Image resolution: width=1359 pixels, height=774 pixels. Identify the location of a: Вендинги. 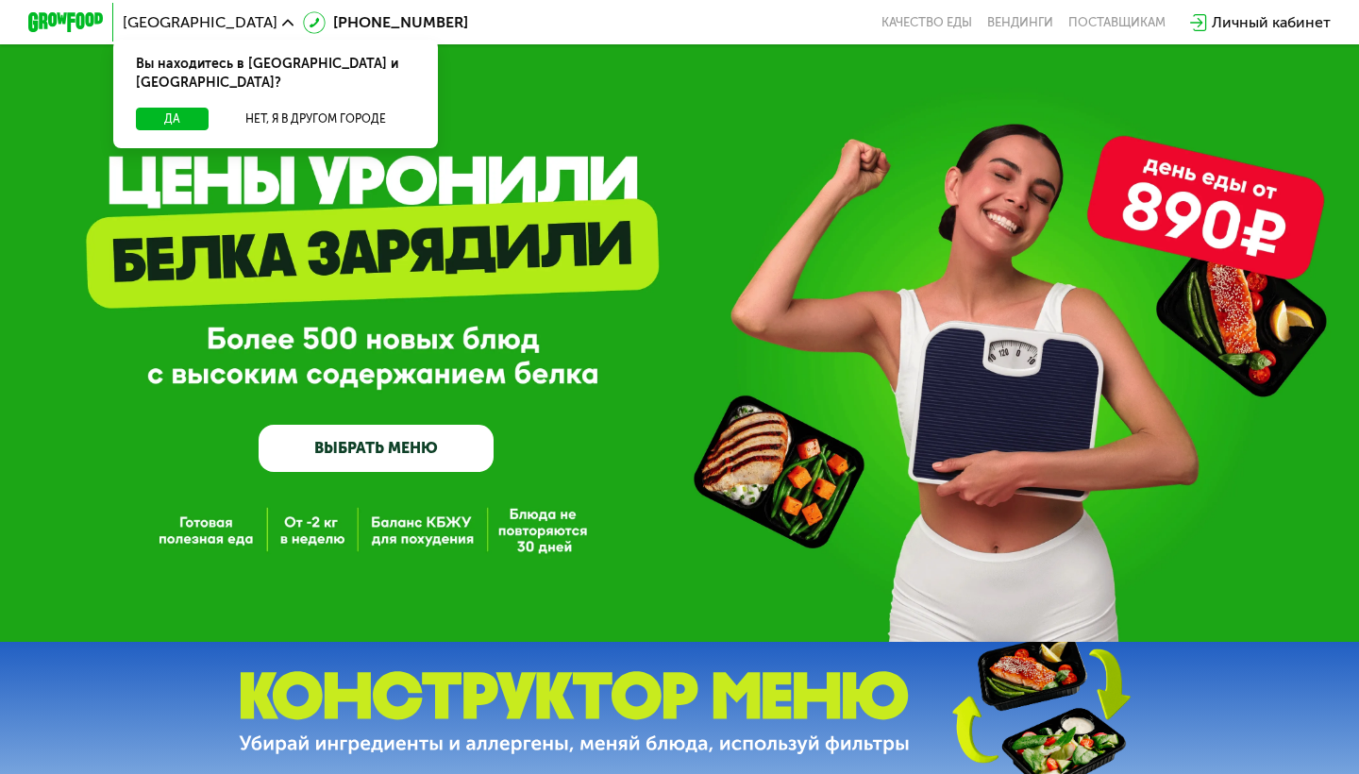
(1020, 23).